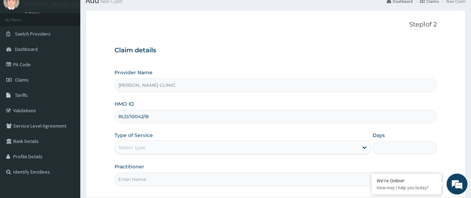  Describe the element at coordinates (21, 44) in the screenshot. I see `img: d_794563401_company_1708531726252_794563401` at that location.